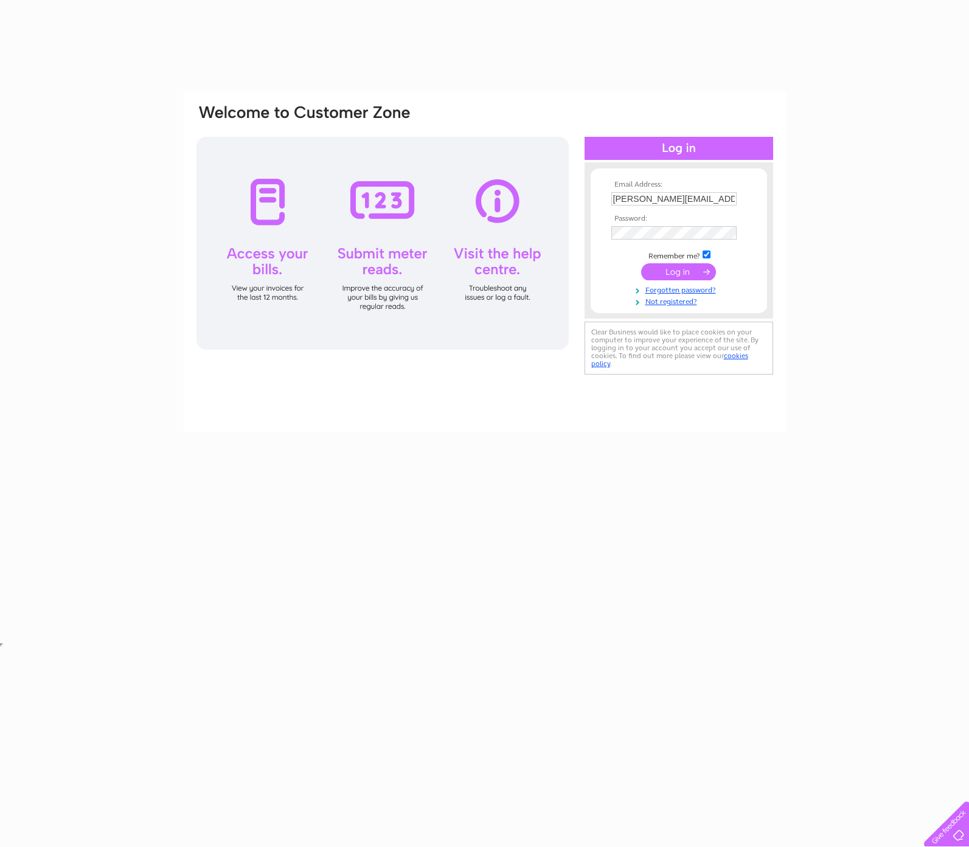  I want to click on td: Remember me?, so click(679, 255).